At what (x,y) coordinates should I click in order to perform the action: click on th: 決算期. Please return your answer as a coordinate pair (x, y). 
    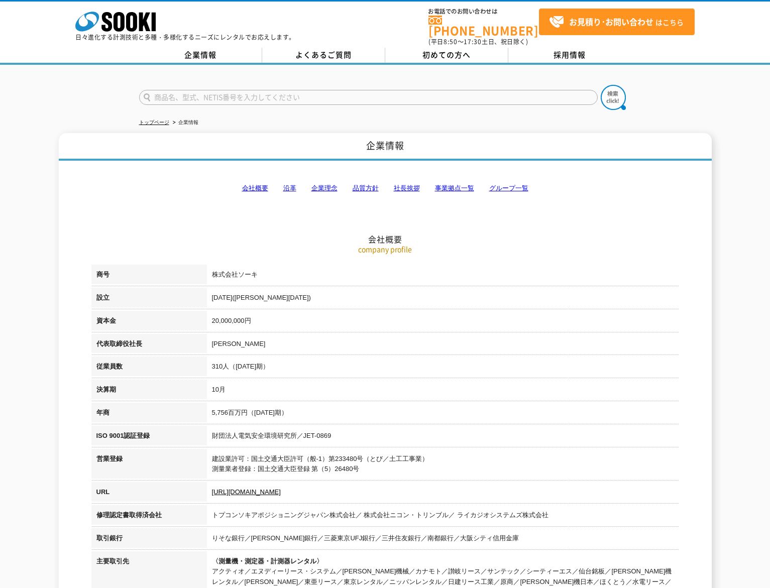
    Looking at the image, I should click on (149, 391).